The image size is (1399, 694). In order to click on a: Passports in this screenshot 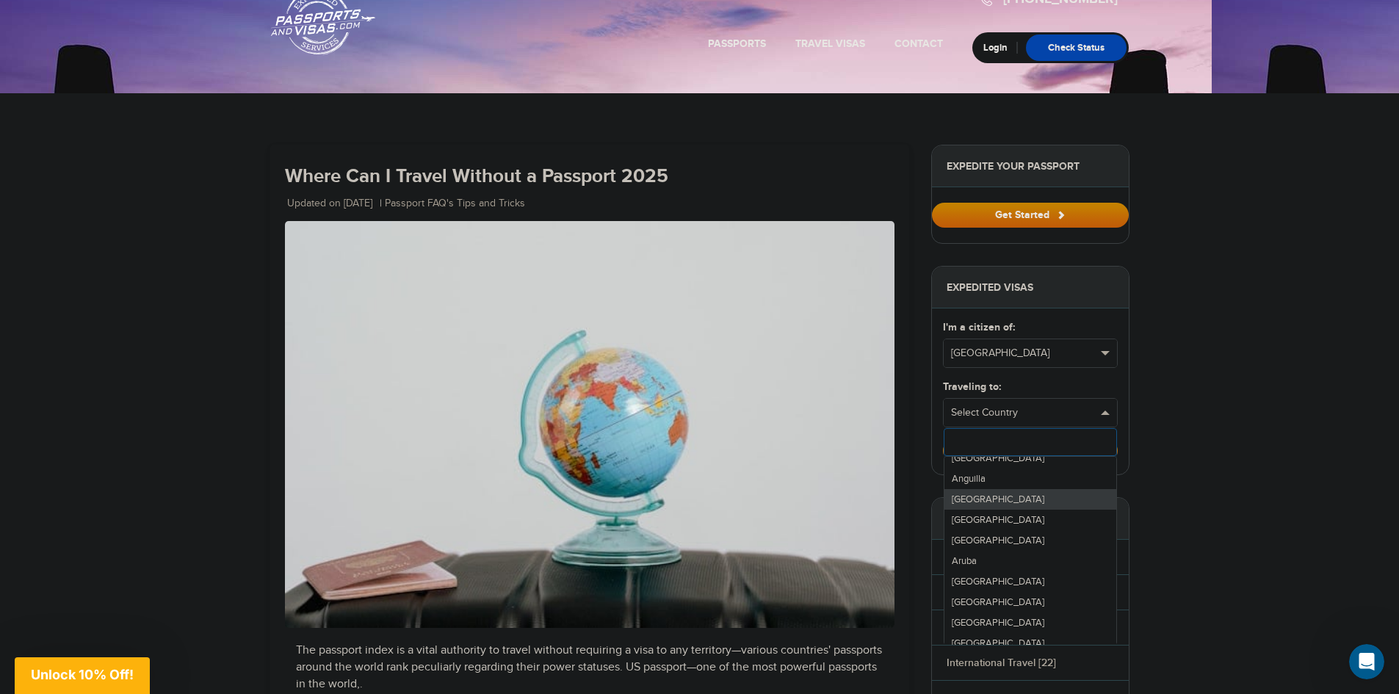, I will do `click(737, 43)`.